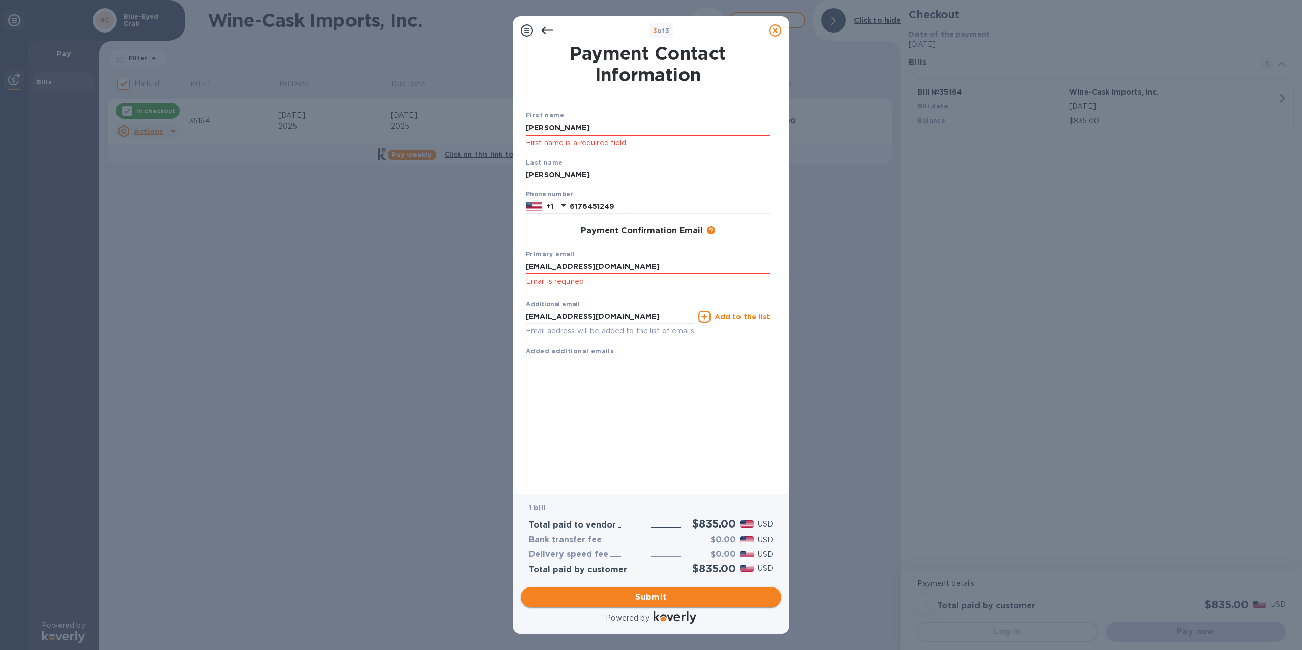  What do you see at coordinates (670, 206) in the screenshot?
I see `input: Enter your phone number` at bounding box center [670, 206].